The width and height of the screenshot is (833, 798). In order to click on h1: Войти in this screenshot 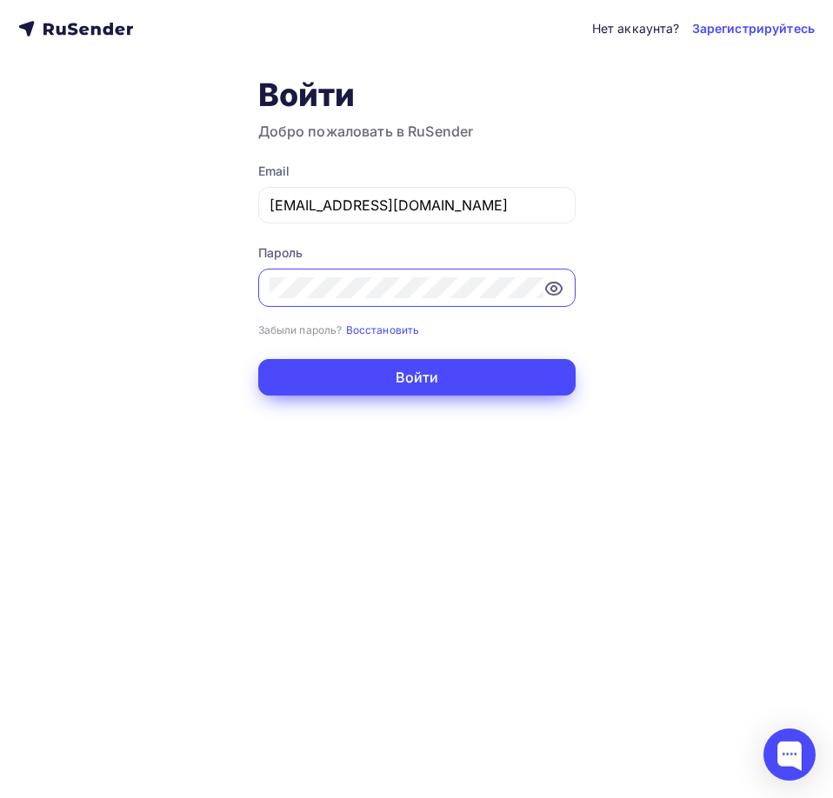, I will do `click(416, 95)`.